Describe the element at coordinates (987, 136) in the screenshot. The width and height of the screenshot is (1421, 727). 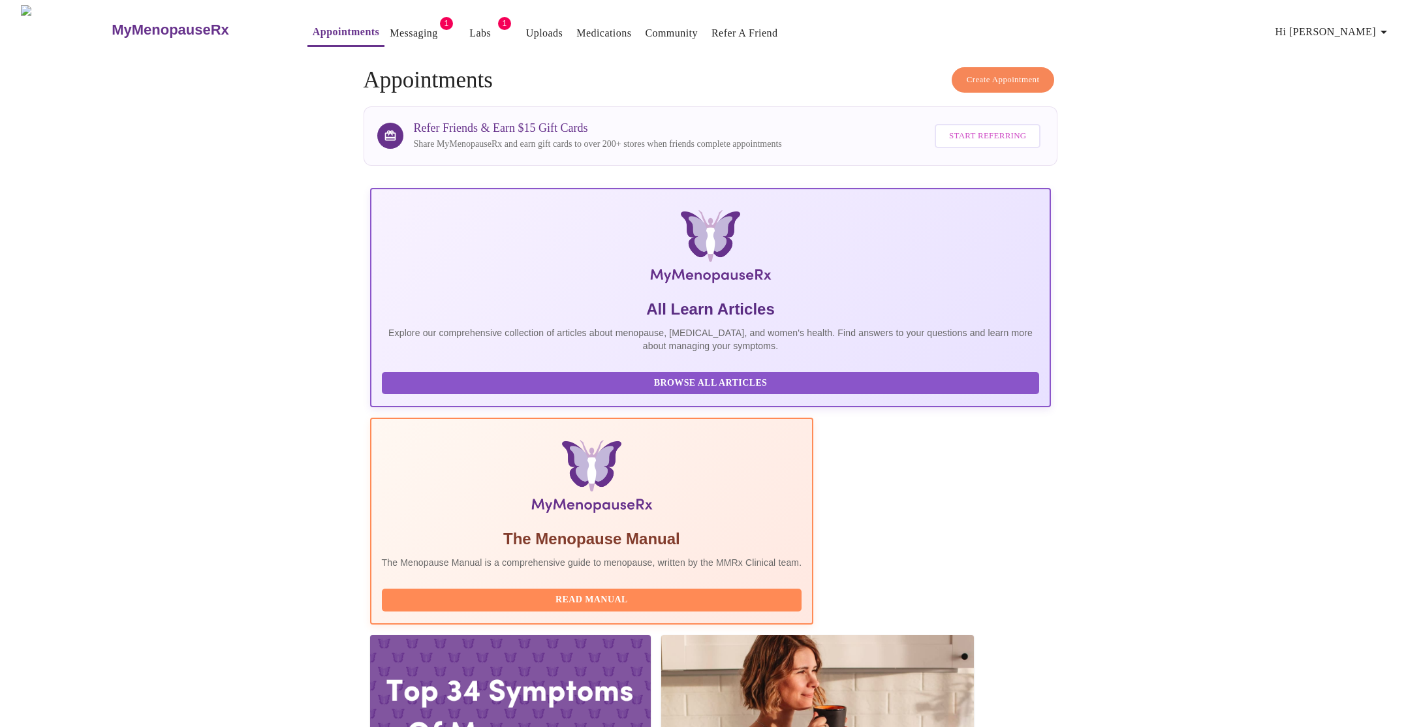
I see `a: Start Referring` at that location.